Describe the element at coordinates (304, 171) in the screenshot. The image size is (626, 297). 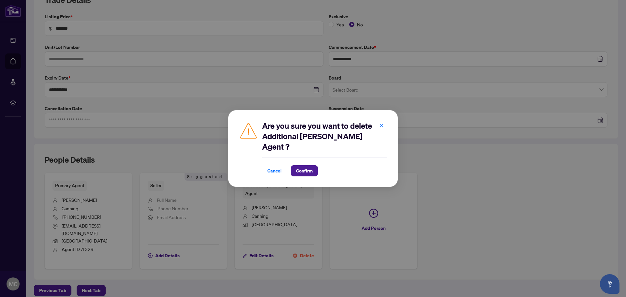
I see `span: Confirm` at that location.